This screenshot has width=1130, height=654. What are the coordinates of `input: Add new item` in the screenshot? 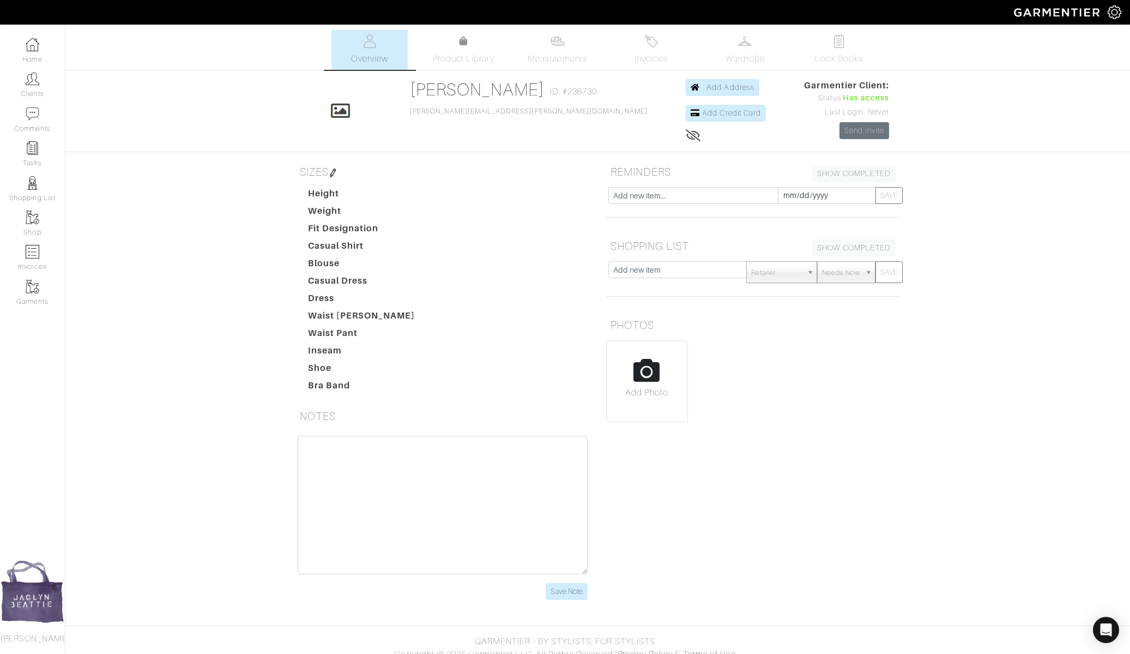 It's located at (678, 269).